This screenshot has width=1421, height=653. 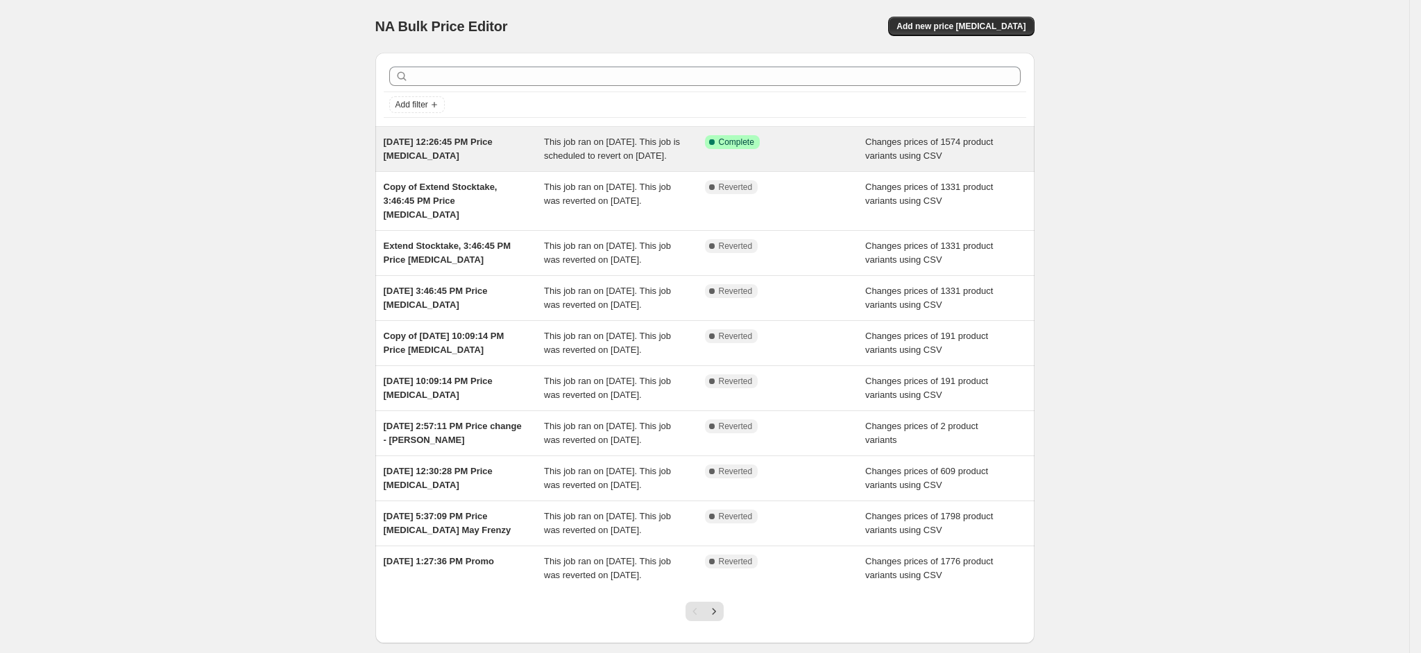 What do you see at coordinates (441, 26) in the screenshot?
I see `span: NA Bulk Price Editor` at bounding box center [441, 26].